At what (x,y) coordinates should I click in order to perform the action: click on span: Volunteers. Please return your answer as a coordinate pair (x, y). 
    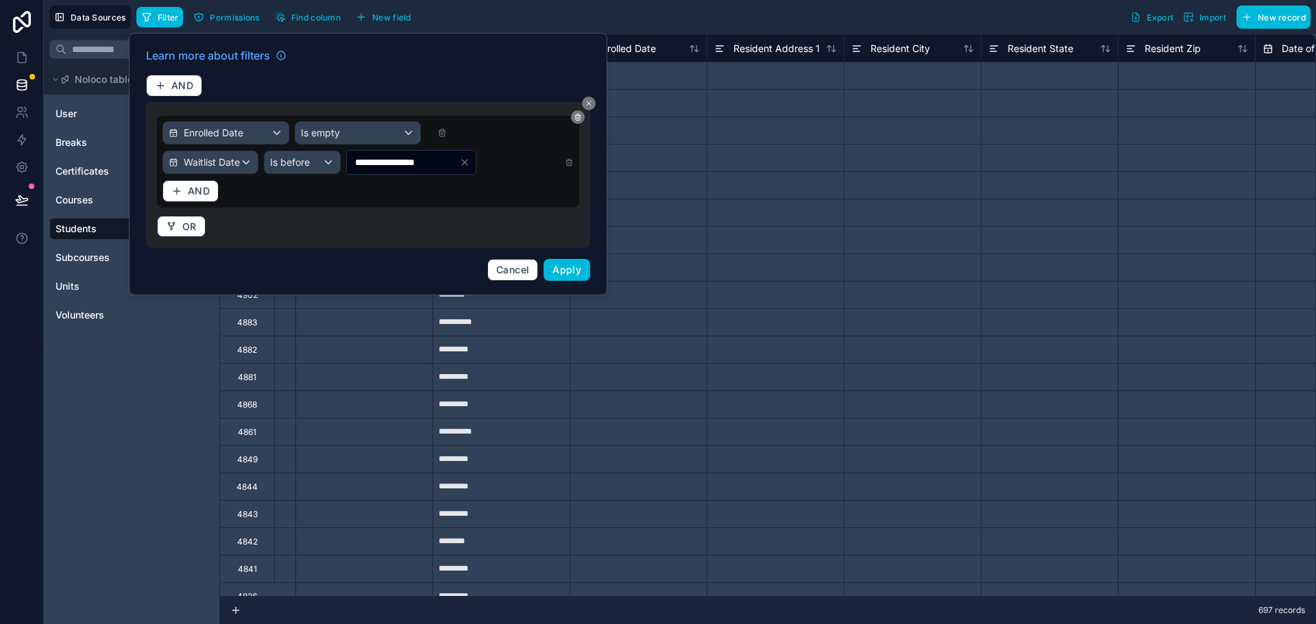
    Looking at the image, I should click on (79, 315).